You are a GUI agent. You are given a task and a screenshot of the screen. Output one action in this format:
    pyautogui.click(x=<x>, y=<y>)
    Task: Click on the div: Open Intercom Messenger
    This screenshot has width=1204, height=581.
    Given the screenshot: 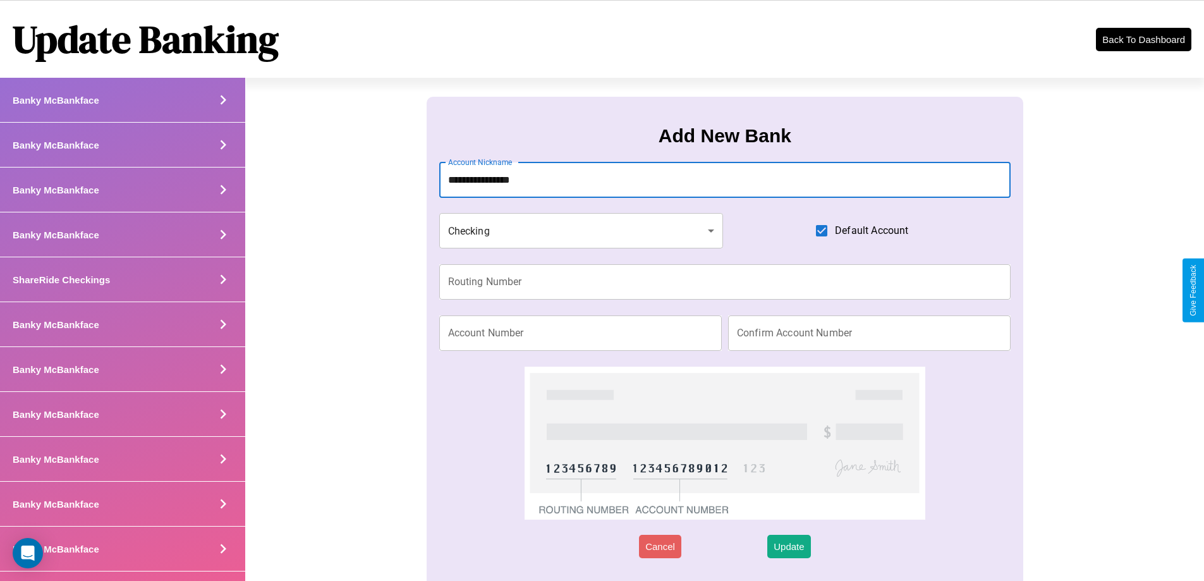 What is the action you would take?
    pyautogui.click(x=28, y=553)
    